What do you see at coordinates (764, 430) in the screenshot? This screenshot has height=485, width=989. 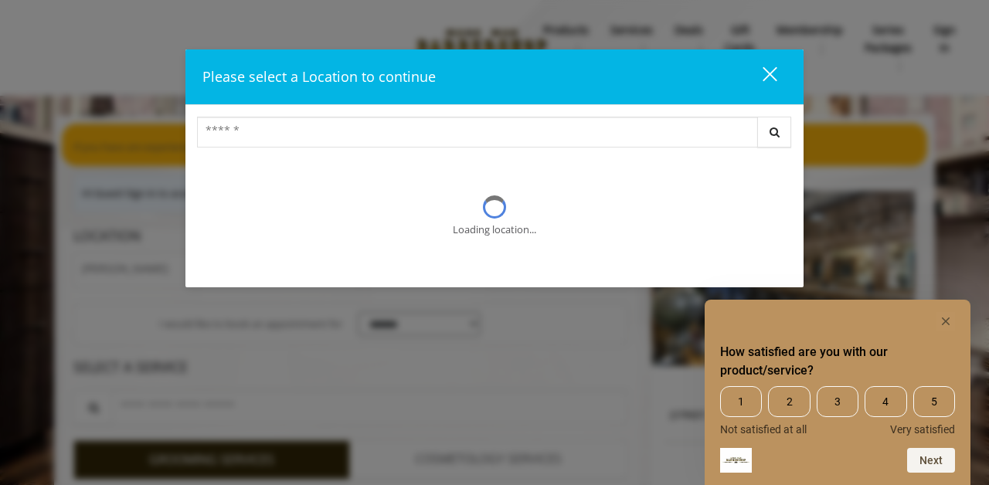 I see `span: Not satisfied at all` at bounding box center [764, 430].